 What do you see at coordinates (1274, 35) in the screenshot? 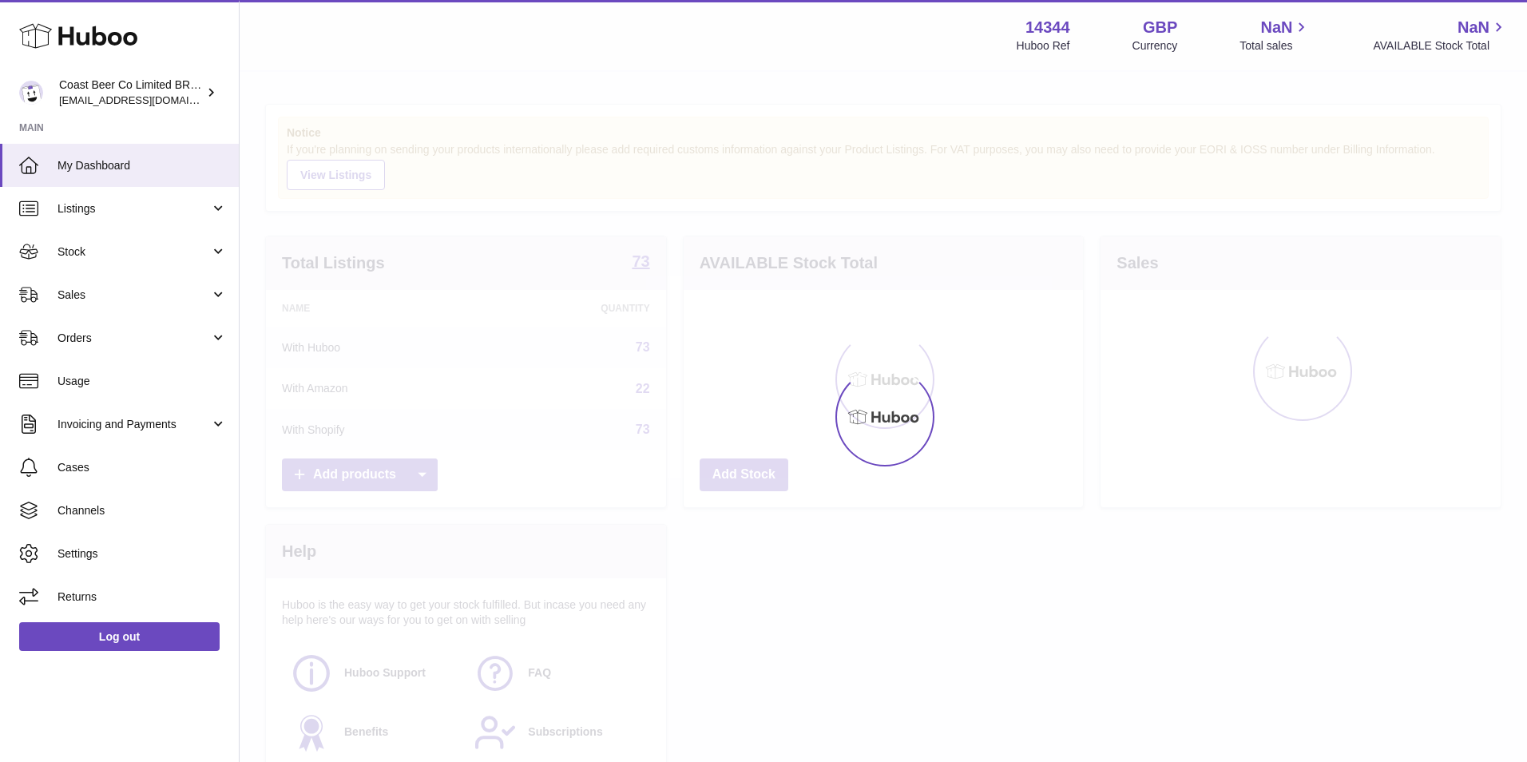
I see `a: NaN Total sales` at bounding box center [1274, 35].